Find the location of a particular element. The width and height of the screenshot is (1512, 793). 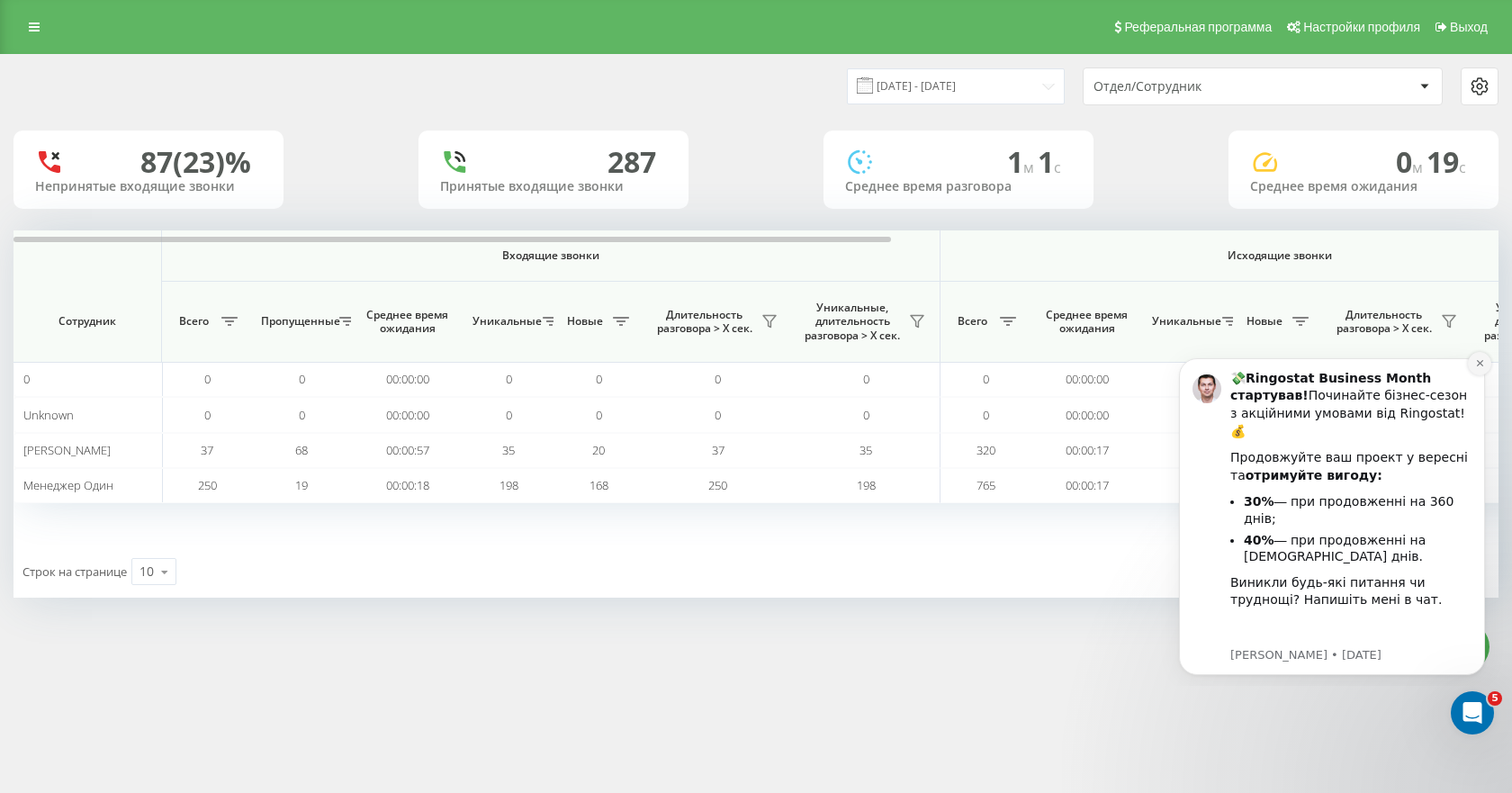

div: 87 (23)% is located at coordinates (196, 162).